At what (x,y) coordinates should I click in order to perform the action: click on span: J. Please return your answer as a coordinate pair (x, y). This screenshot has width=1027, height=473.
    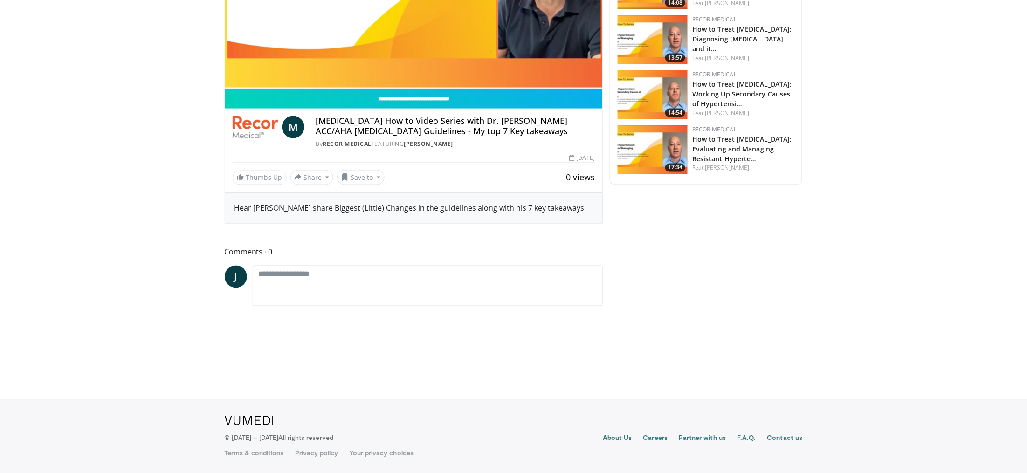
    Looking at the image, I should click on (236, 277).